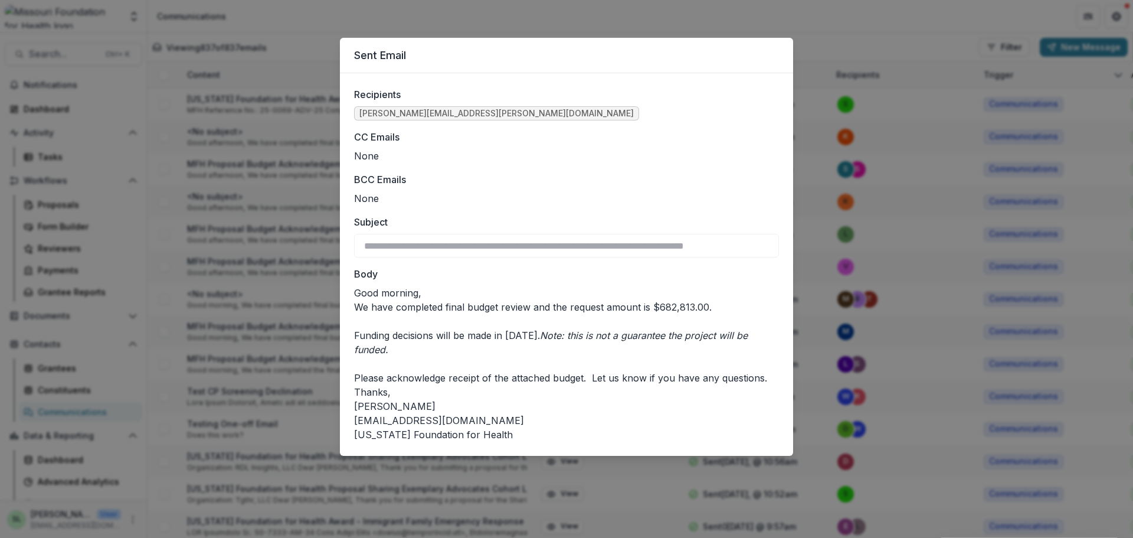 This screenshot has width=1133, height=538. What do you see at coordinates (563, 274) in the screenshot?
I see `label: Body` at bounding box center [563, 274].